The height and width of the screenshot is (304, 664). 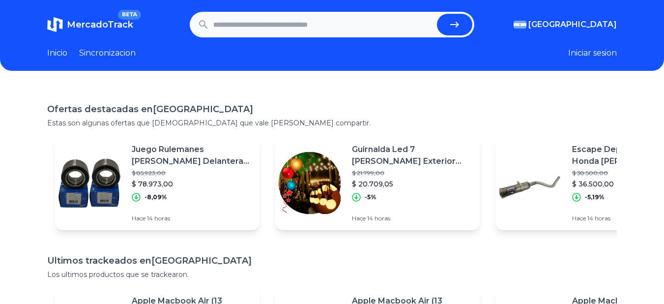 I want to click on span: BETA, so click(x=129, y=15).